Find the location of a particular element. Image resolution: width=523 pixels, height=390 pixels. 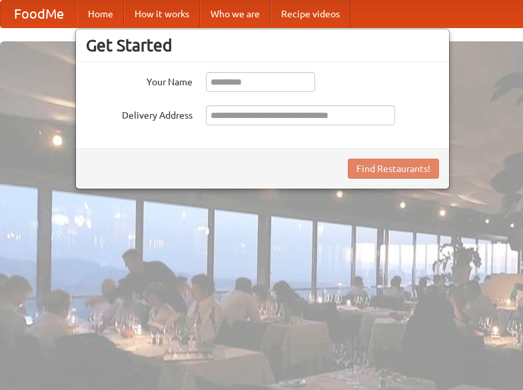

a: Recipe videos is located at coordinates (311, 14).